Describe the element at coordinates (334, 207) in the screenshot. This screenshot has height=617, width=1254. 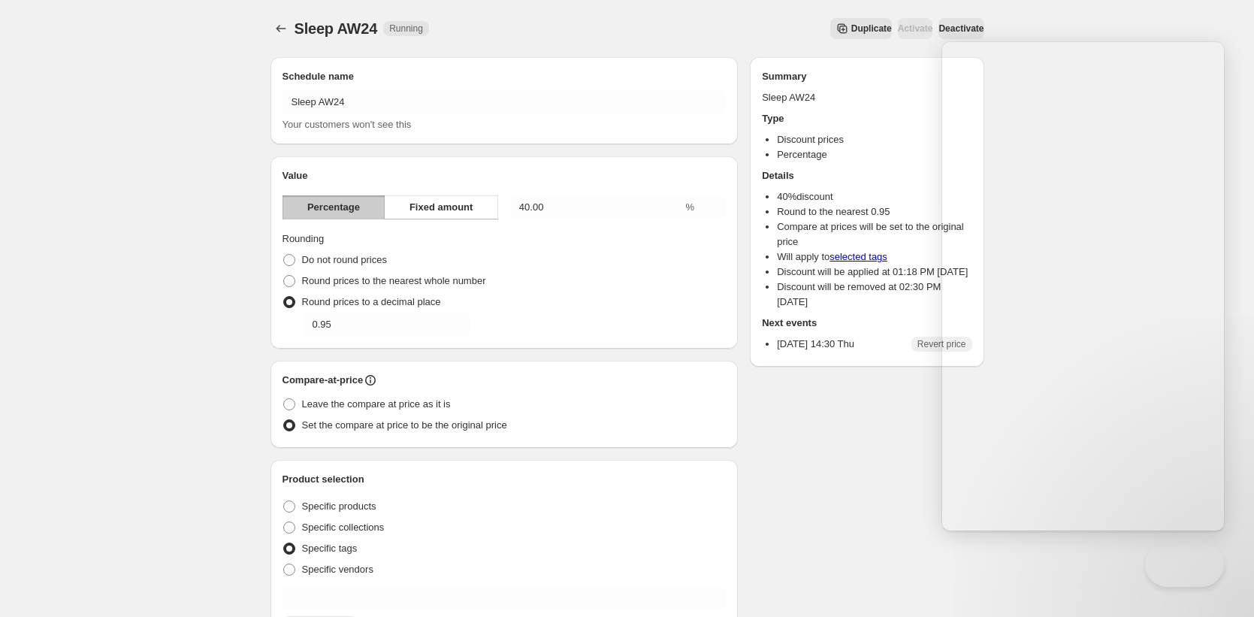
I see `button: Percentage` at that location.